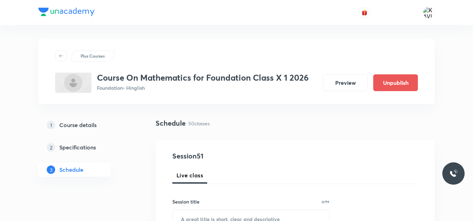 The width and height of the screenshot is (473, 221). Describe the element at coordinates (66, 13) in the screenshot. I see `a: Company Logo` at that location.